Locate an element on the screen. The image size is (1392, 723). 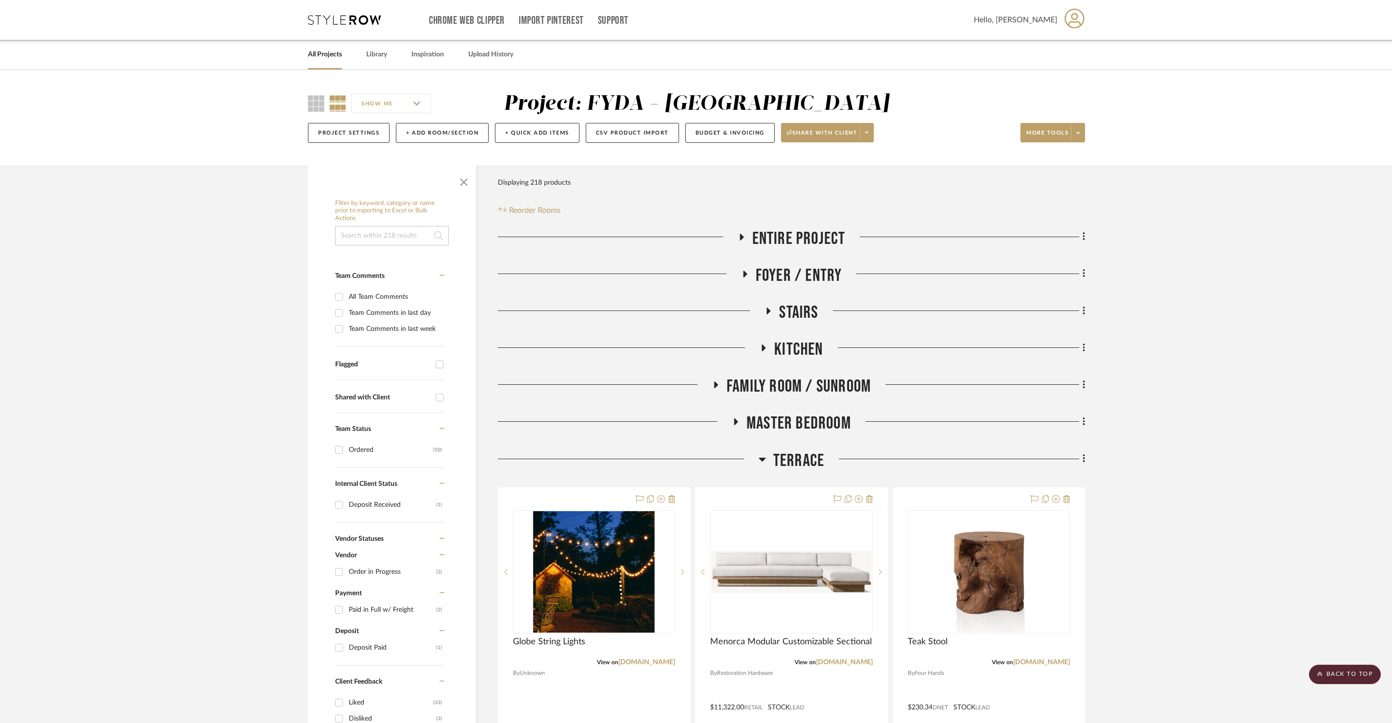
span: Teak Stool is located at coordinates (927, 641).